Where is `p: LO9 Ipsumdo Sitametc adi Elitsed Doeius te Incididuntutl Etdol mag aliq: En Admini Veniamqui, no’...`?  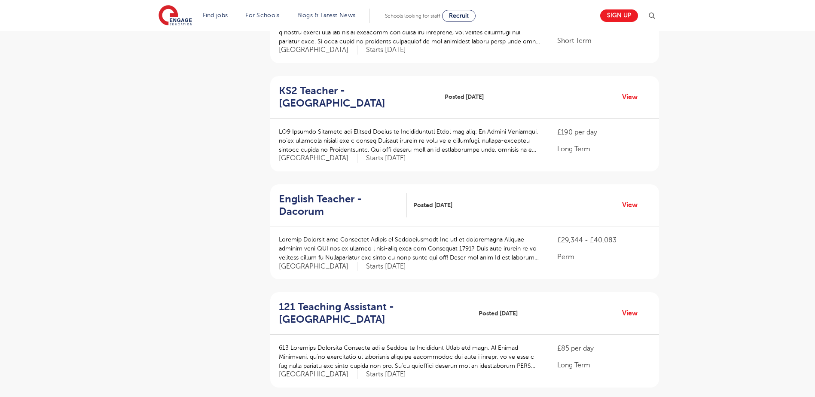 p: LO9 Ipsumdo Sitametc adi Elitsed Doeius te Incididuntutl Etdol mag aliq: En Admini Veniamqui, no’... is located at coordinates (409, 140).